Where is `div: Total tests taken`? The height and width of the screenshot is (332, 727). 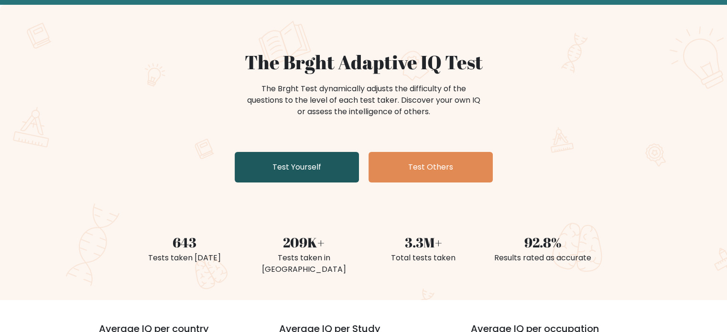 div: Total tests taken is located at coordinates (423, 258).